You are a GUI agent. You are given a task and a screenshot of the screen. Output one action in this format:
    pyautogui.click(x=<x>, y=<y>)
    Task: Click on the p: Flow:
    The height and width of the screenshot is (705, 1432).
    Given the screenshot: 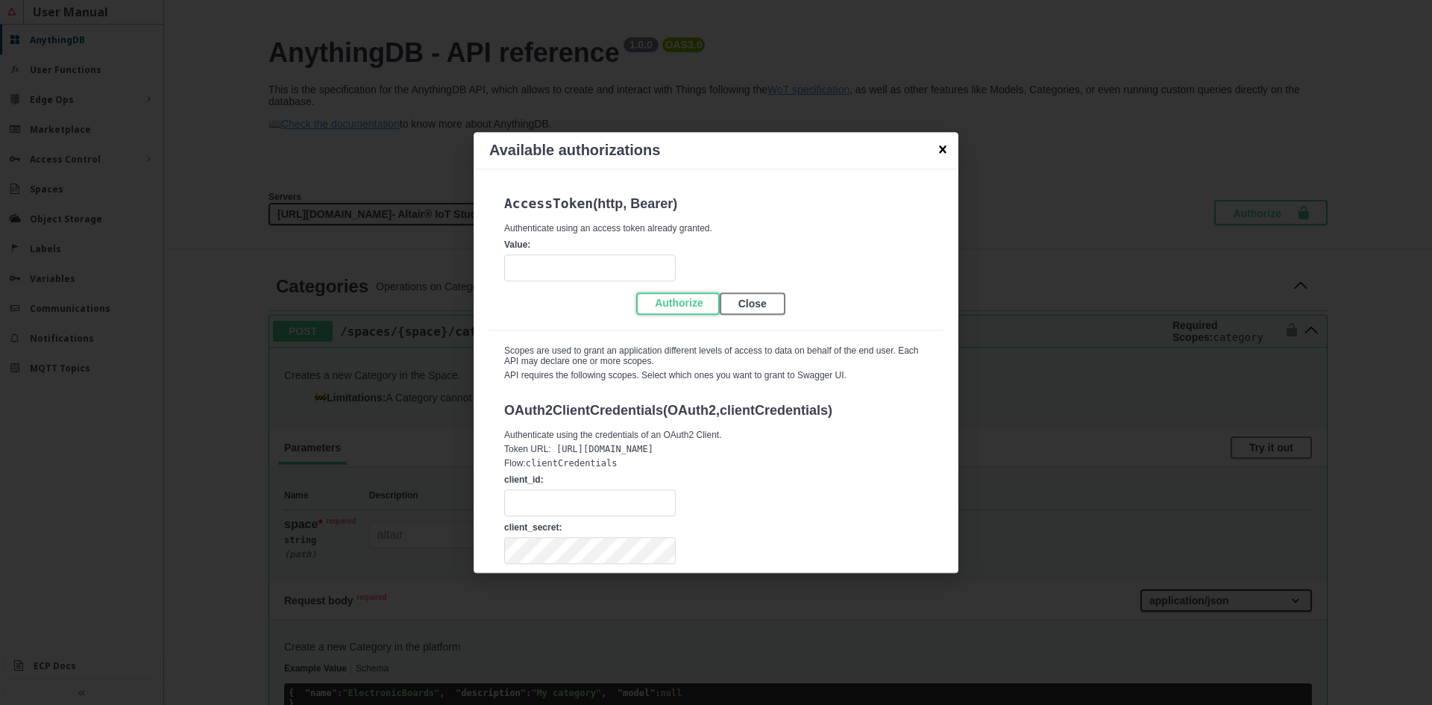 What is the action you would take?
    pyautogui.click(x=716, y=463)
    